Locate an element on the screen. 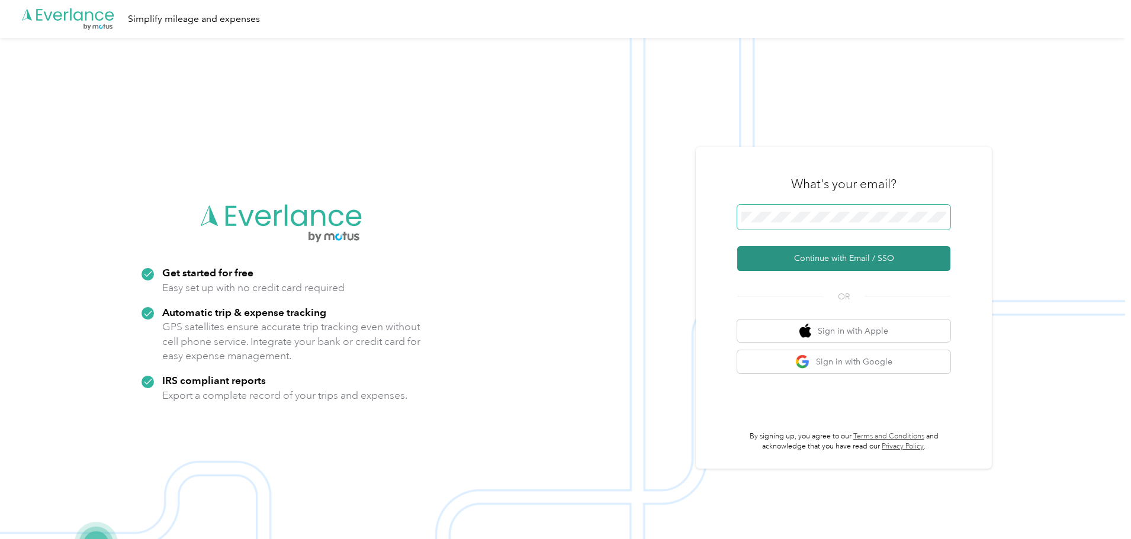 This screenshot has height=539, width=1131. p: GPS satellites ensure accurate trip tracking even without cell phone service. Integrate your bank... is located at coordinates (291, 342).